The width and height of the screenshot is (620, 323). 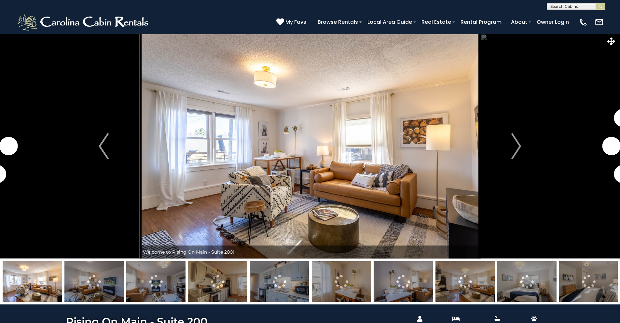 What do you see at coordinates (218, 281) in the screenshot?
I see `img: 163485887` at bounding box center [218, 281].